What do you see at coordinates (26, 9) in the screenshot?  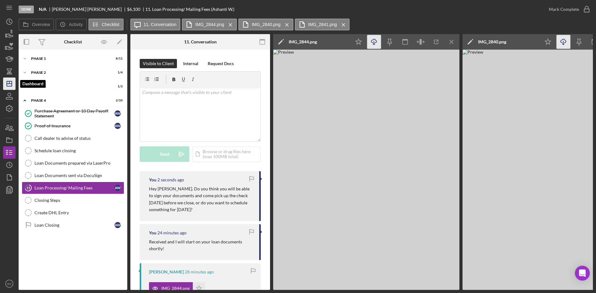 I see `div: Done` at bounding box center [26, 9].